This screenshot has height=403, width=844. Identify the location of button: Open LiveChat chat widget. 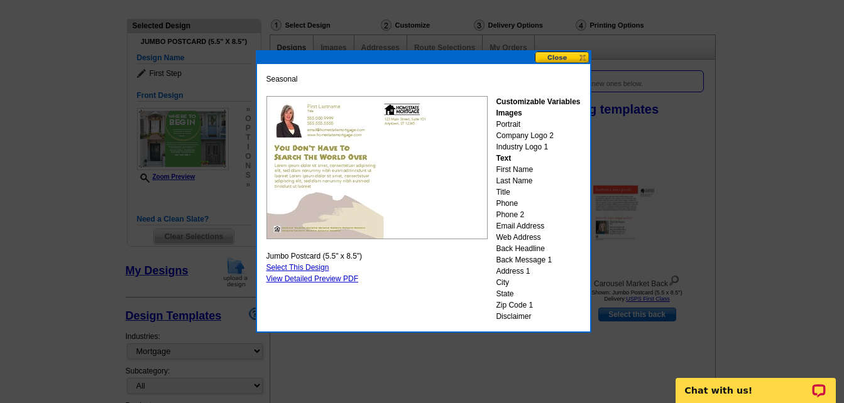
(152, 27).